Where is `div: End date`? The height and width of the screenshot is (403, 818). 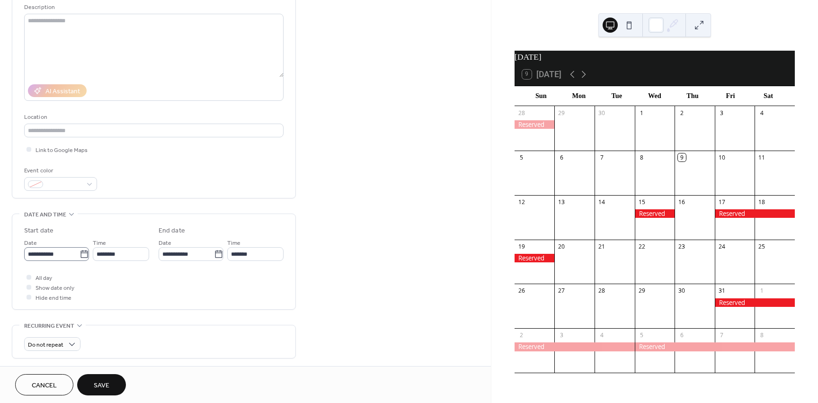
div: End date is located at coordinates (172, 231).